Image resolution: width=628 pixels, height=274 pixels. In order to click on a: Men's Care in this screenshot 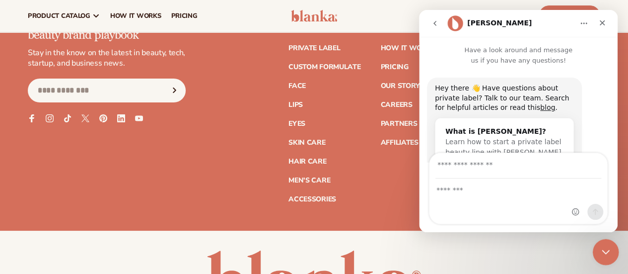, I will do `click(309, 180)`.